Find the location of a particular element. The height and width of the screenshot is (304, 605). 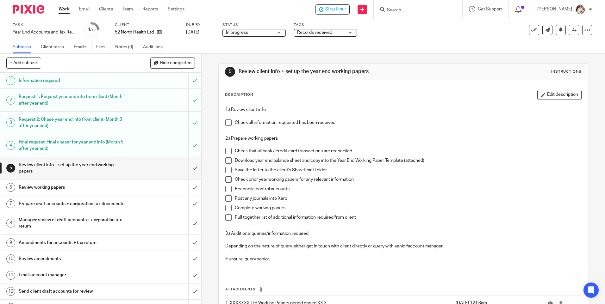

input: Search is located at coordinates (415, 10).